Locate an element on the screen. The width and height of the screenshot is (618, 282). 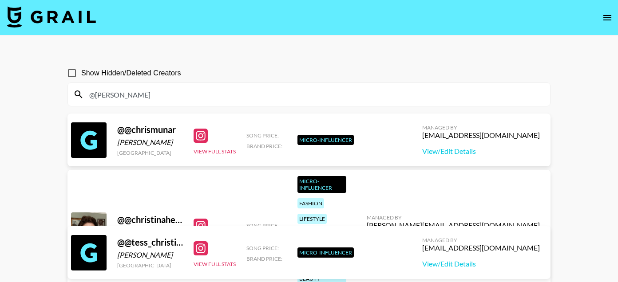
img: Grail Talent is located at coordinates (51, 17).